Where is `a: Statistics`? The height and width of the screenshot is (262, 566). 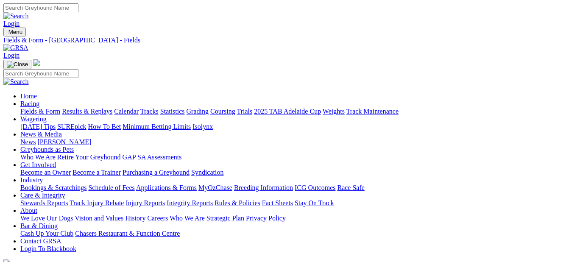
a: Statistics is located at coordinates (173, 111).